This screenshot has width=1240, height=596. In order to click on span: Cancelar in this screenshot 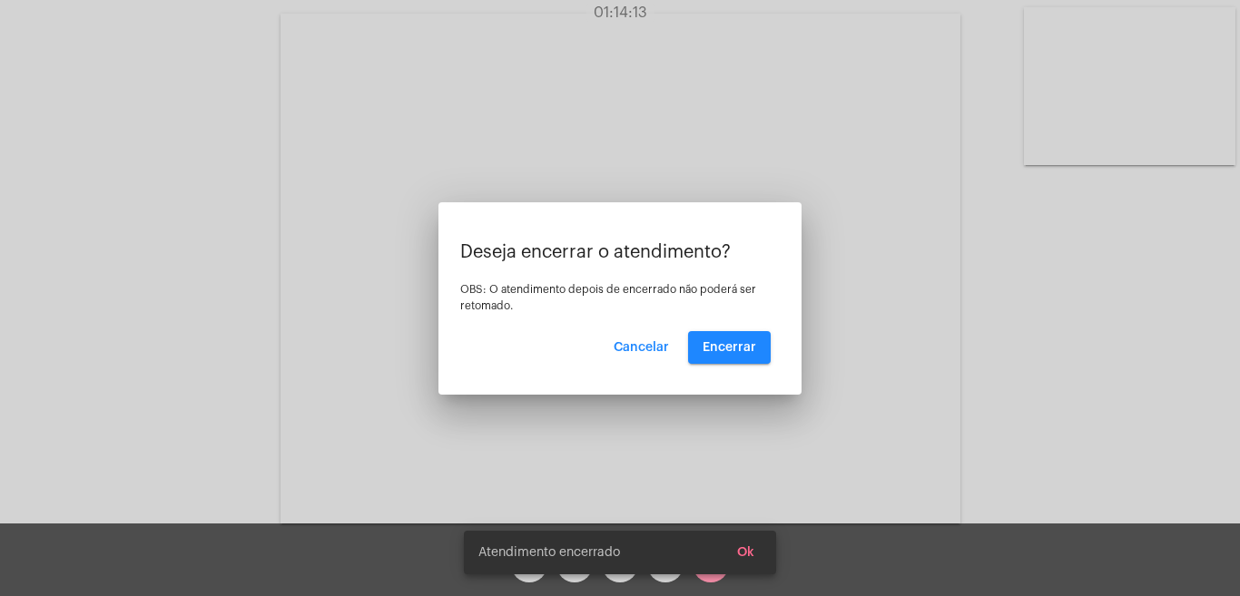, I will do `click(641, 348)`.